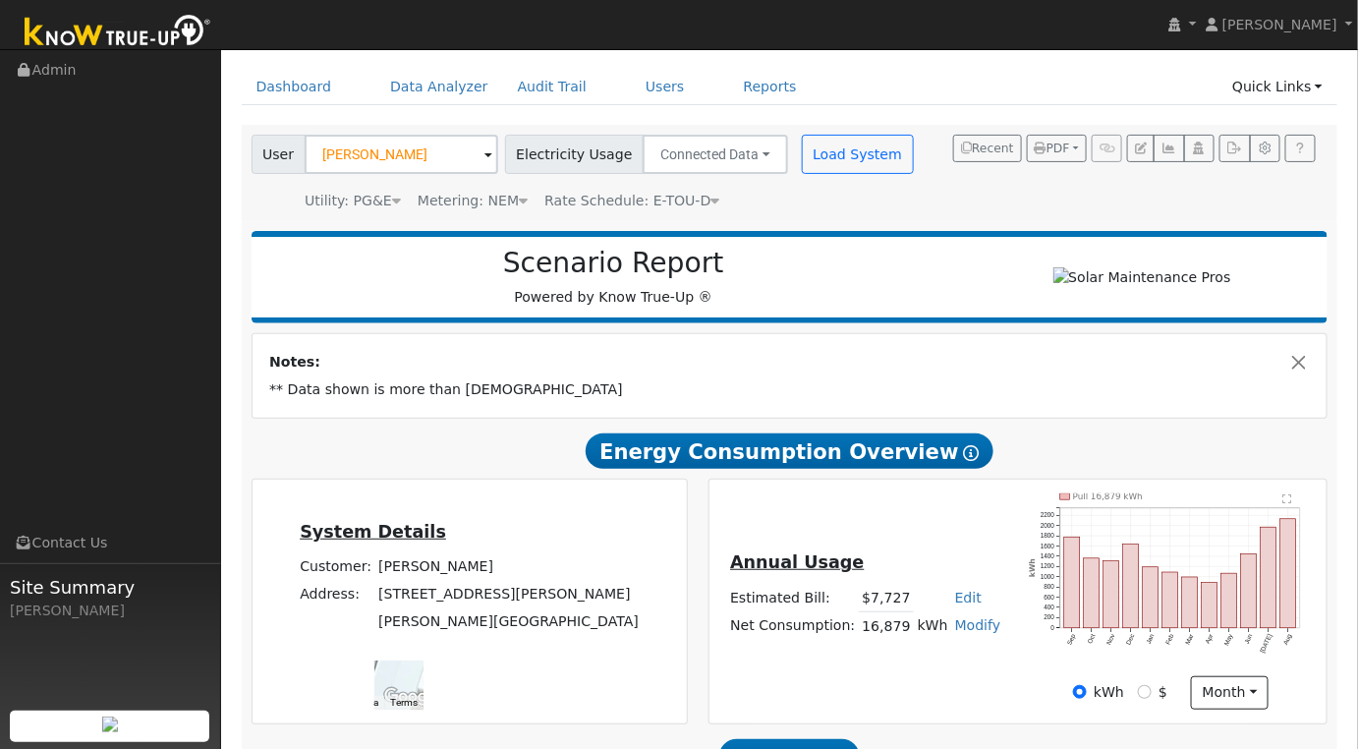  What do you see at coordinates (1056, 148) in the screenshot?
I see `button: PDF` at bounding box center [1056, 148].